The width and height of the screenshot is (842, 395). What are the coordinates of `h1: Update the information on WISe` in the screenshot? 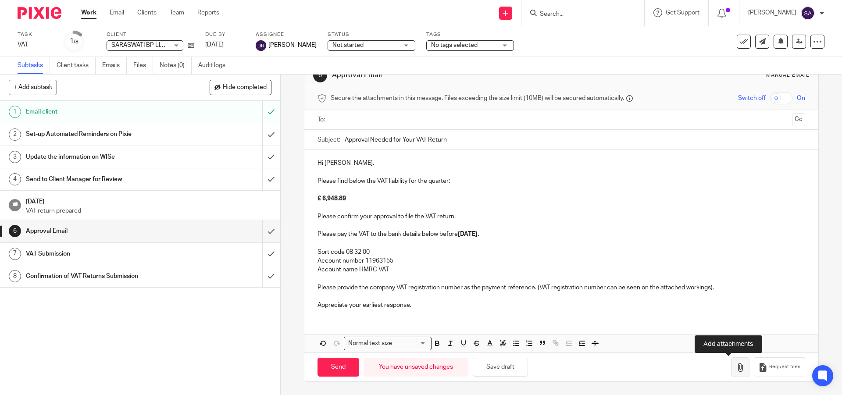 It's located at (102, 157).